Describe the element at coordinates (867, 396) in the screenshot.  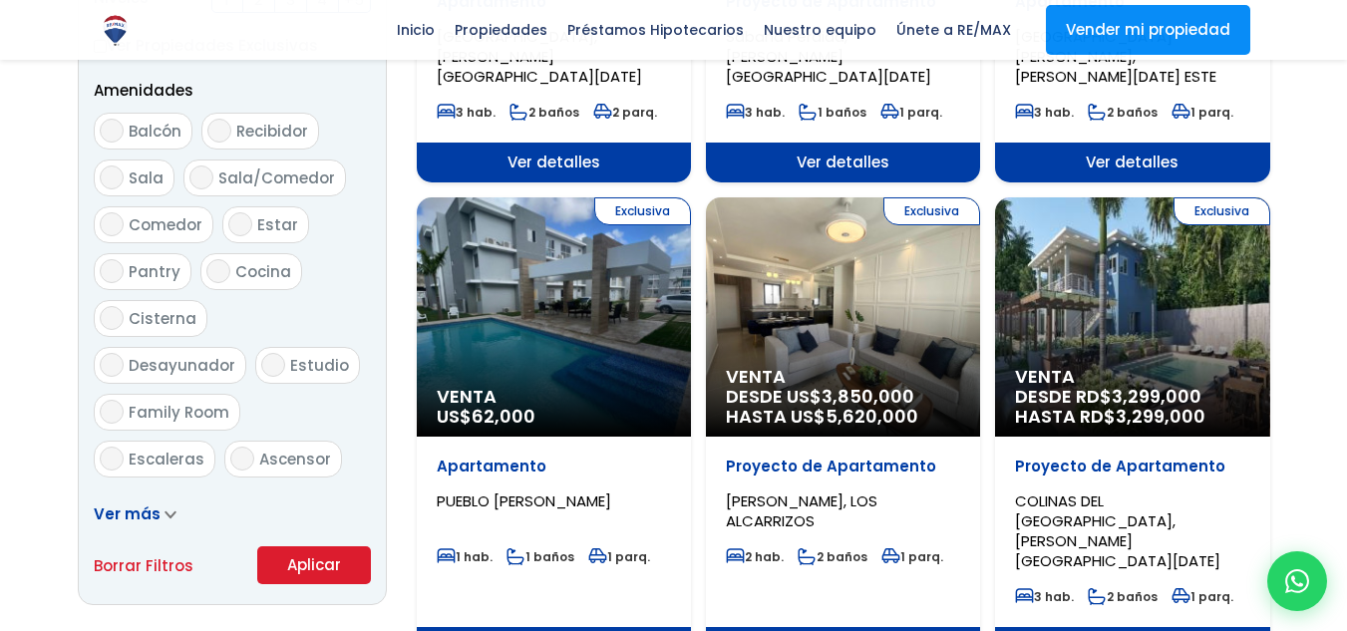
I see `span: 3,850,000` at that location.